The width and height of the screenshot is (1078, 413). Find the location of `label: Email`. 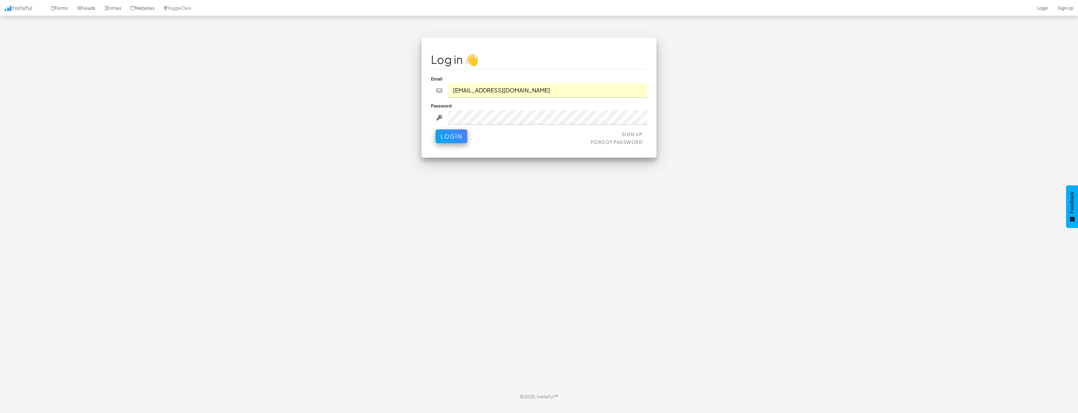

label: Email is located at coordinates (437, 79).